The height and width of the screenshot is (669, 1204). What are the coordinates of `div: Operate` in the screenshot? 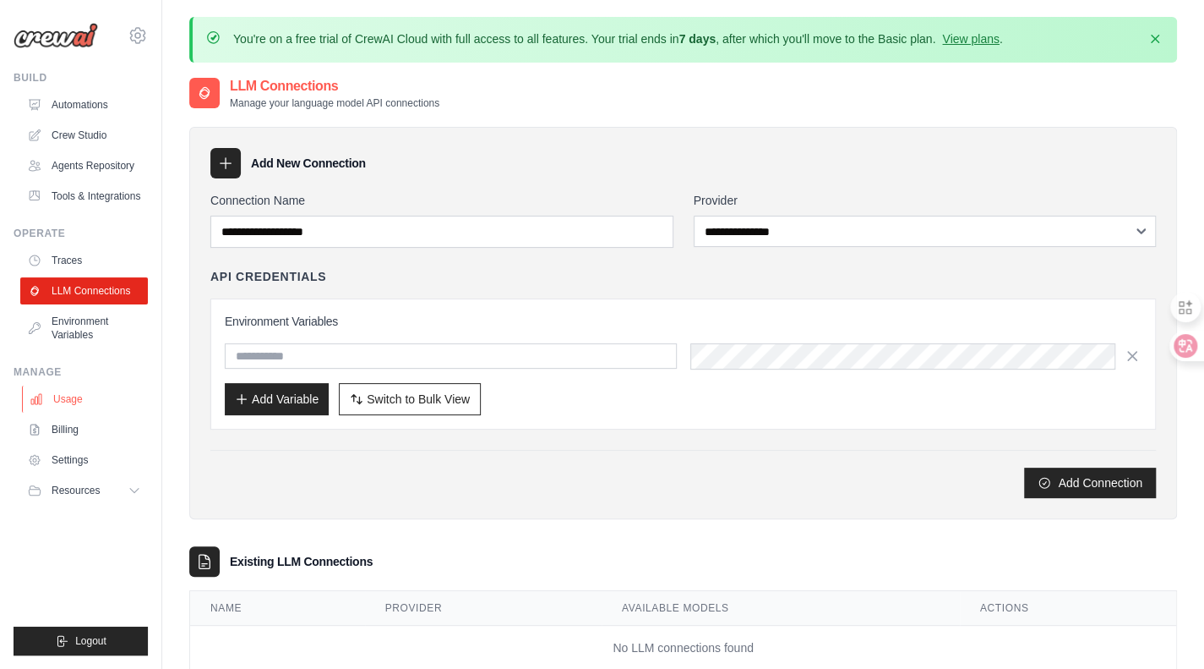 It's located at (80, 233).